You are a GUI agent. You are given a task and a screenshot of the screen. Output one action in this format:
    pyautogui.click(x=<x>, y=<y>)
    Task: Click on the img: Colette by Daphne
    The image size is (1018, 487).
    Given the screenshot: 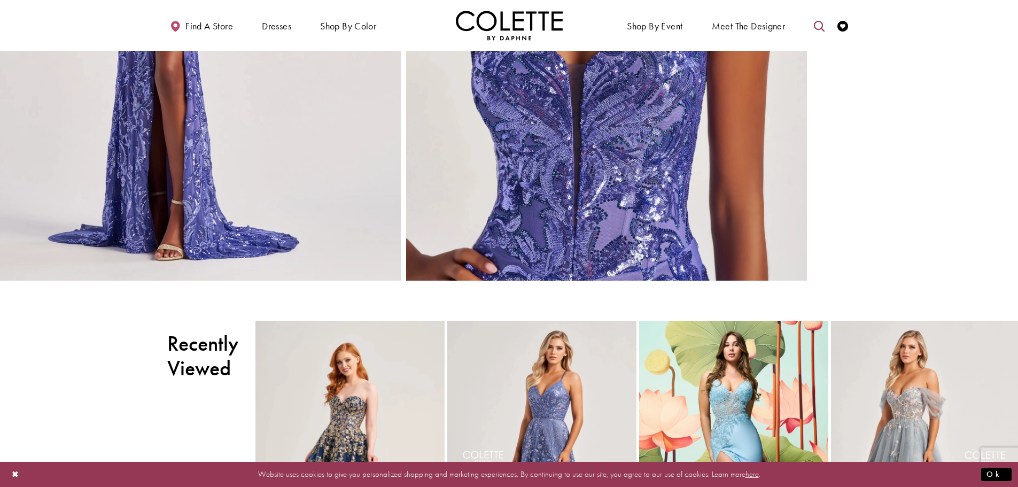 What is the action you would take?
    pyautogui.click(x=509, y=25)
    